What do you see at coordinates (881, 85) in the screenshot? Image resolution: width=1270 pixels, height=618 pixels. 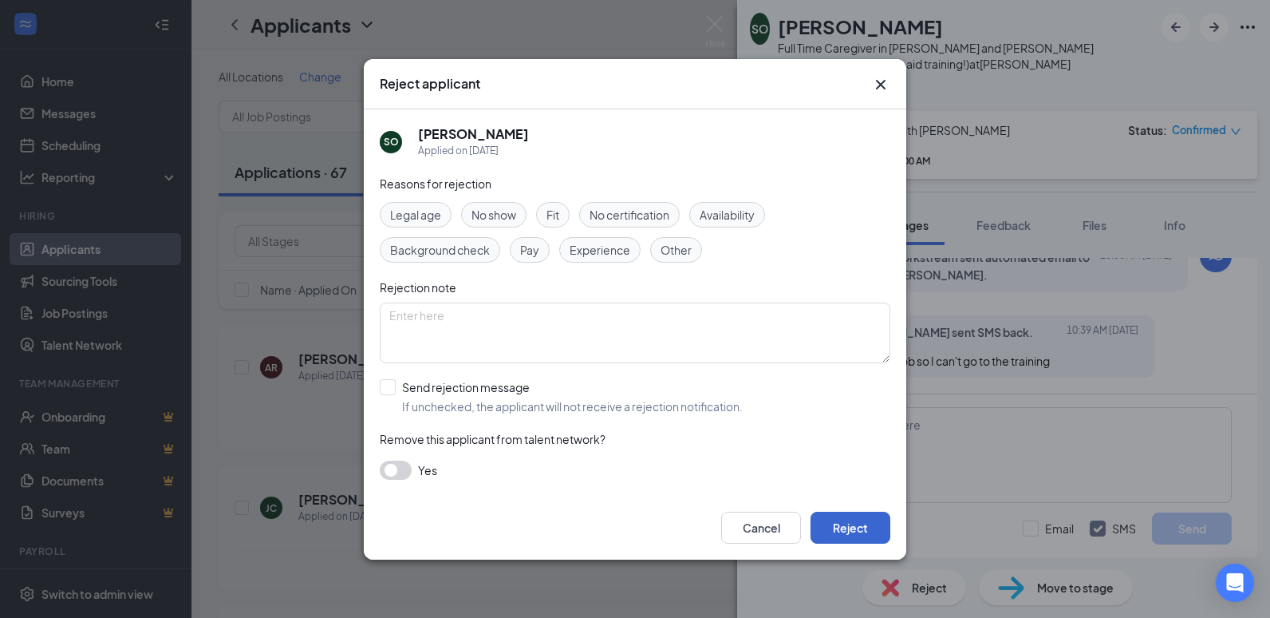 I see `svg: Cross` at bounding box center [881, 85].